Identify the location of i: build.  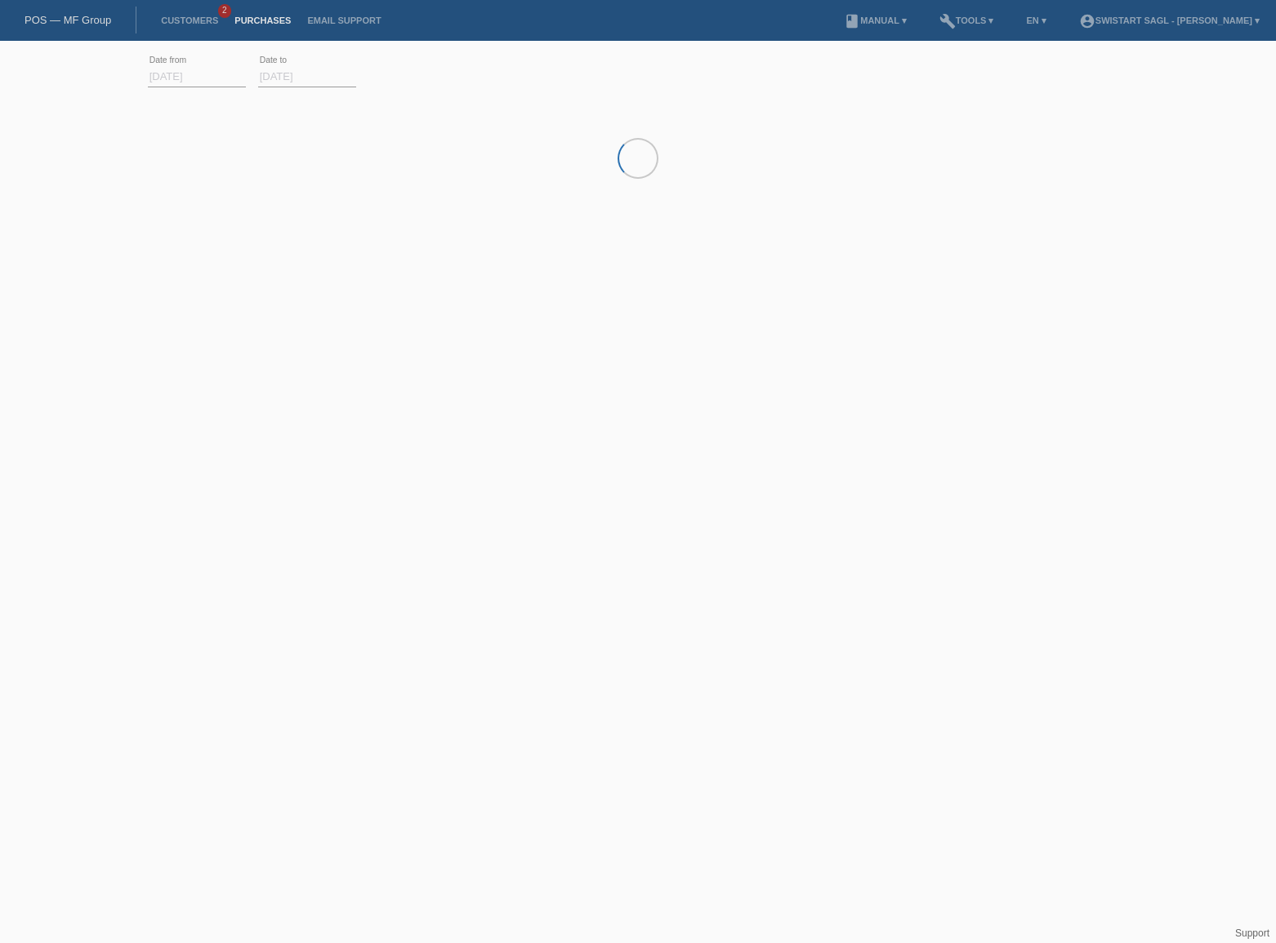
(947, 21).